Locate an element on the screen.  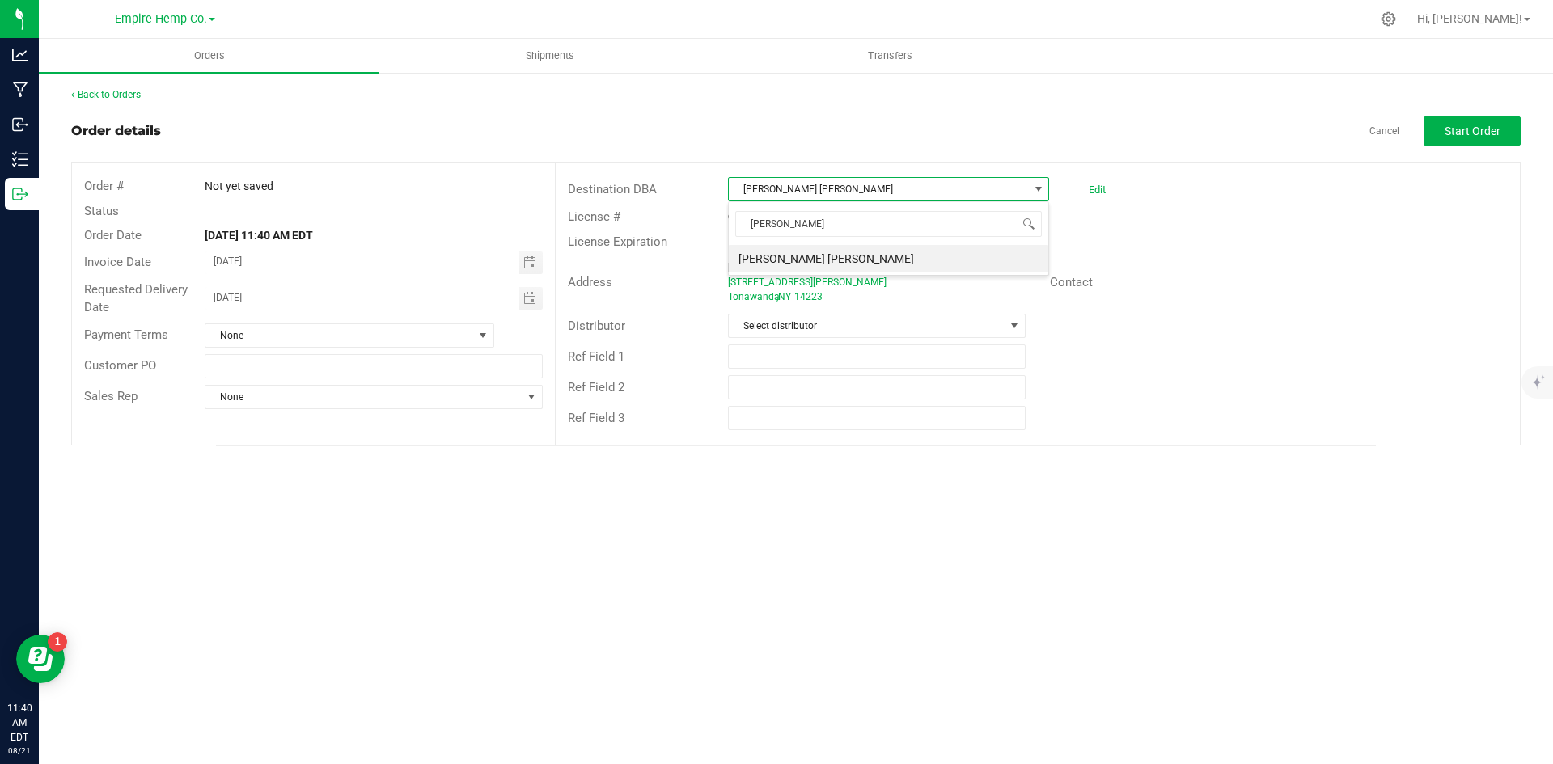
inline-svg: Outbound is located at coordinates (20, 194).